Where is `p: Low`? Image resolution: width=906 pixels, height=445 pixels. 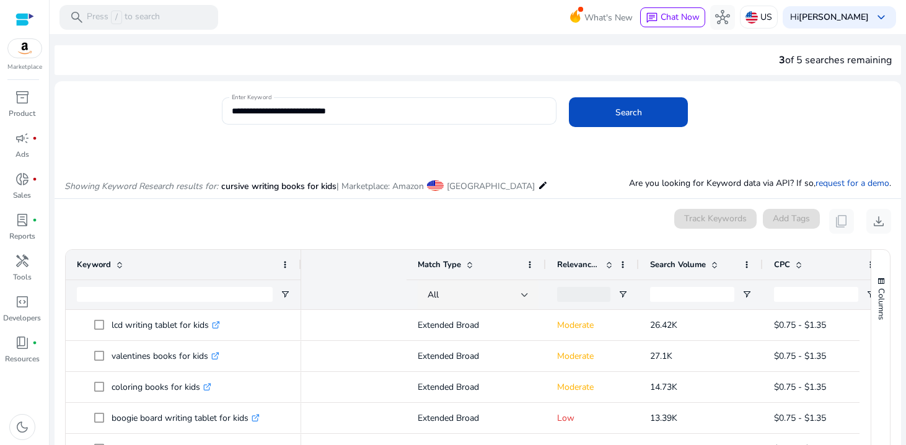
p: Low is located at coordinates (592, 418).